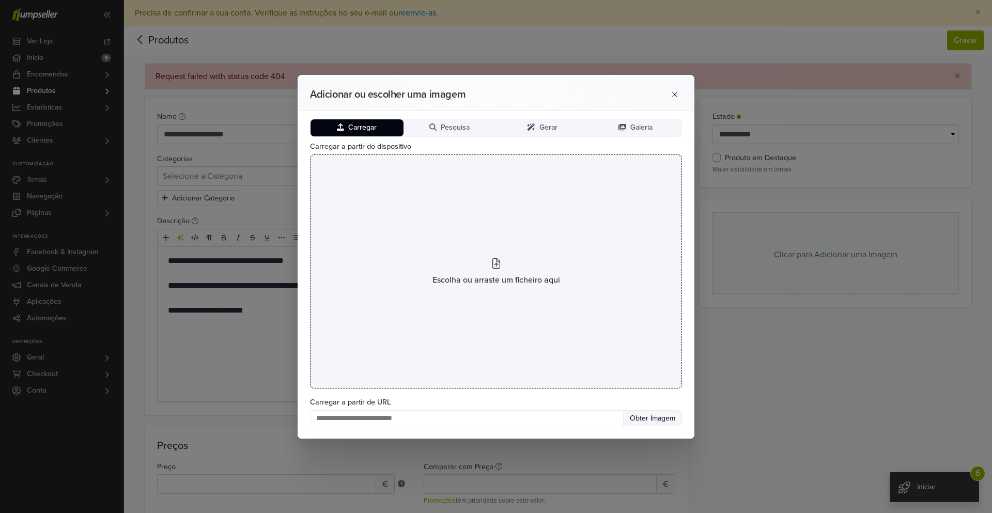 The height and width of the screenshot is (513, 992). Describe the element at coordinates (542, 128) in the screenshot. I see `button: Gerar` at that location.